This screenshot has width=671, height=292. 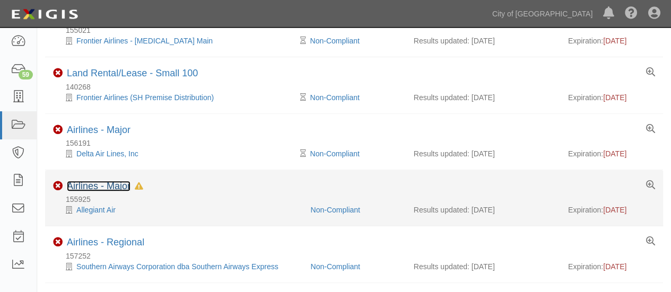 What do you see at coordinates (105, 242) in the screenshot?
I see `a: Airlines - Regional` at bounding box center [105, 242].